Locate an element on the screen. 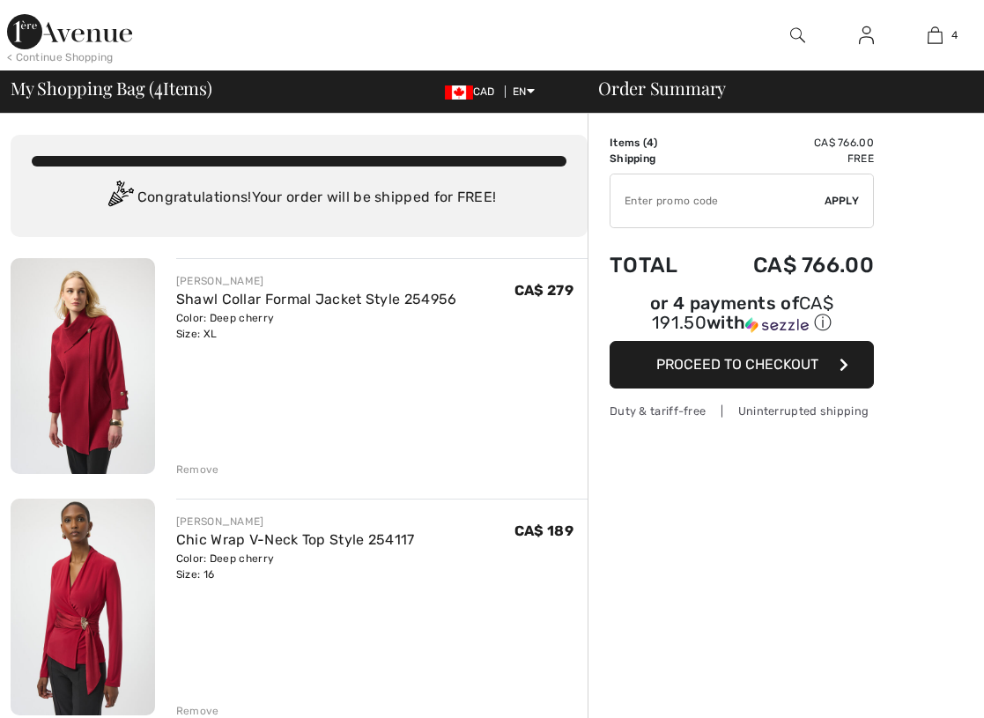 The width and height of the screenshot is (984, 718). span: My Shopping Bag ( Items) is located at coordinates (111, 88).